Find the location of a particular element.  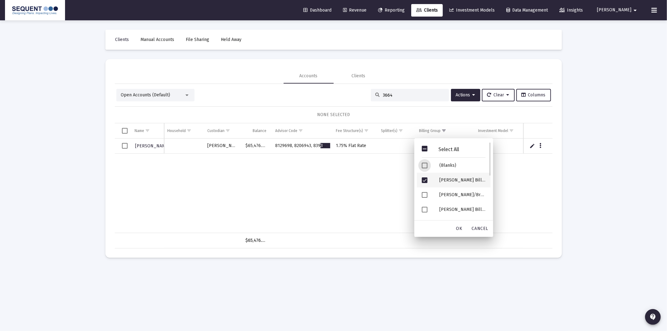

div: Select row is located at coordinates (125, 146).